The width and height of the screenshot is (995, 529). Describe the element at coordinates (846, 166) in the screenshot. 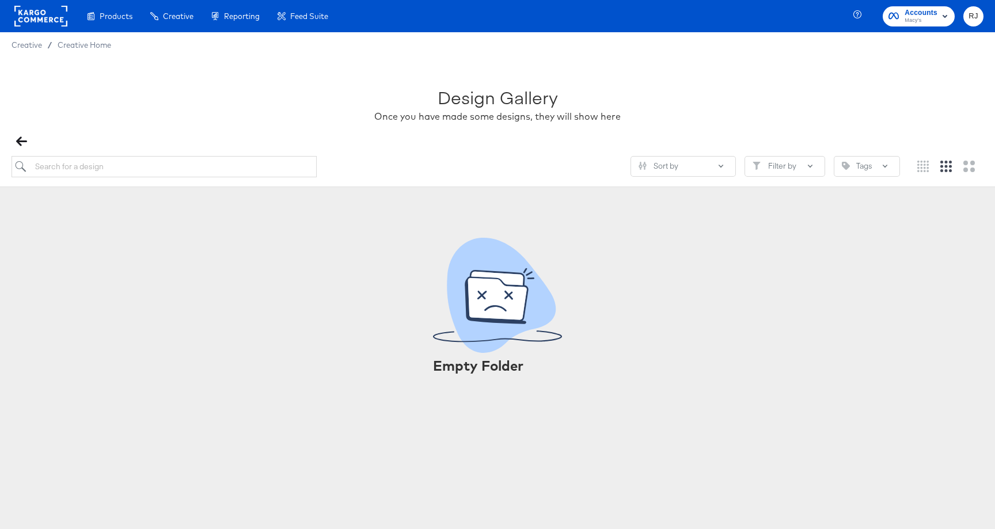

I see `svg: Tag` at that location.